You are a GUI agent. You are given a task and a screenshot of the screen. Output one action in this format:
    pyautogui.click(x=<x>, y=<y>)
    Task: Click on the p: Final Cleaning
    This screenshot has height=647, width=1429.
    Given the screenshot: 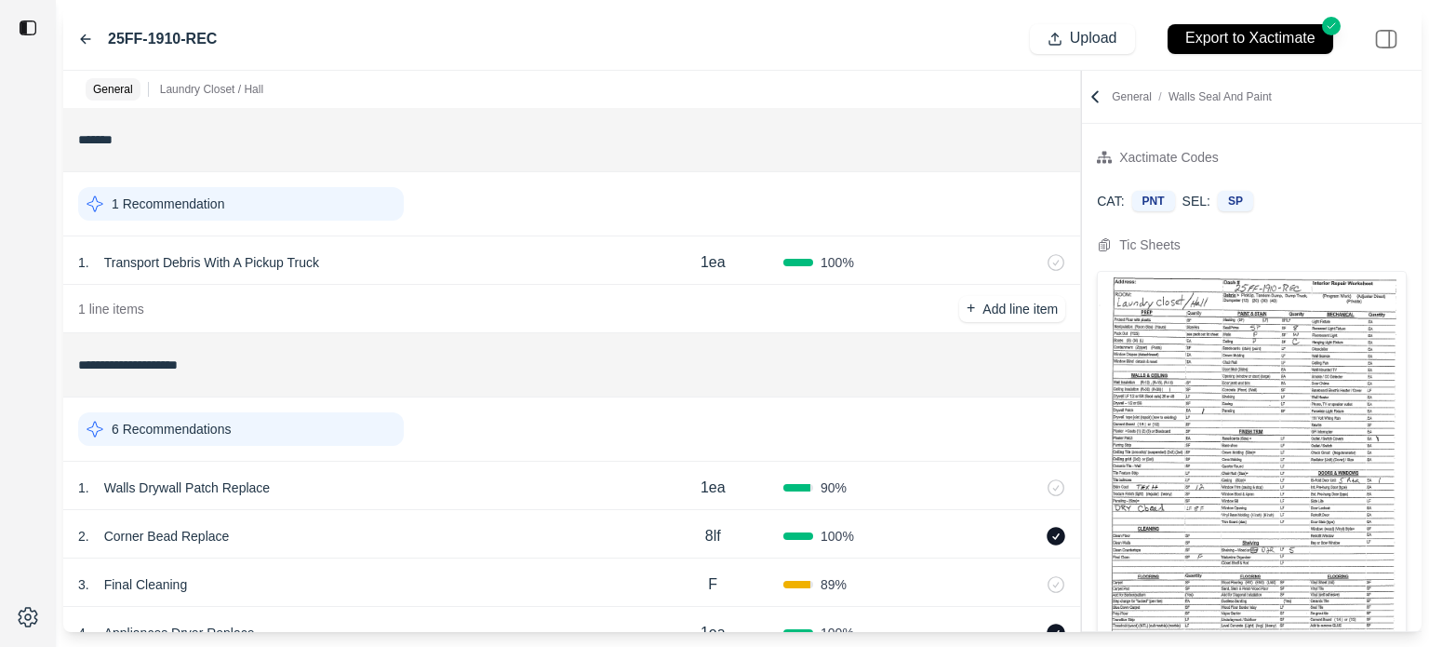 What is the action you would take?
    pyautogui.click(x=146, y=584)
    